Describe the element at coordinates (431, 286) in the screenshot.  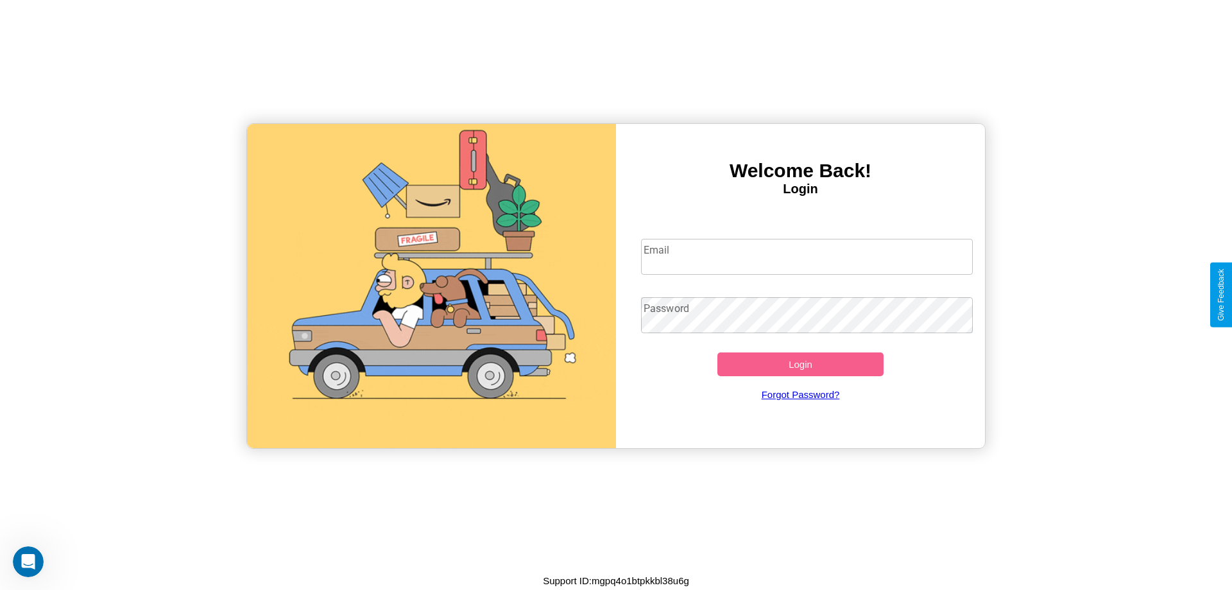
I see `img: gif` at that location.